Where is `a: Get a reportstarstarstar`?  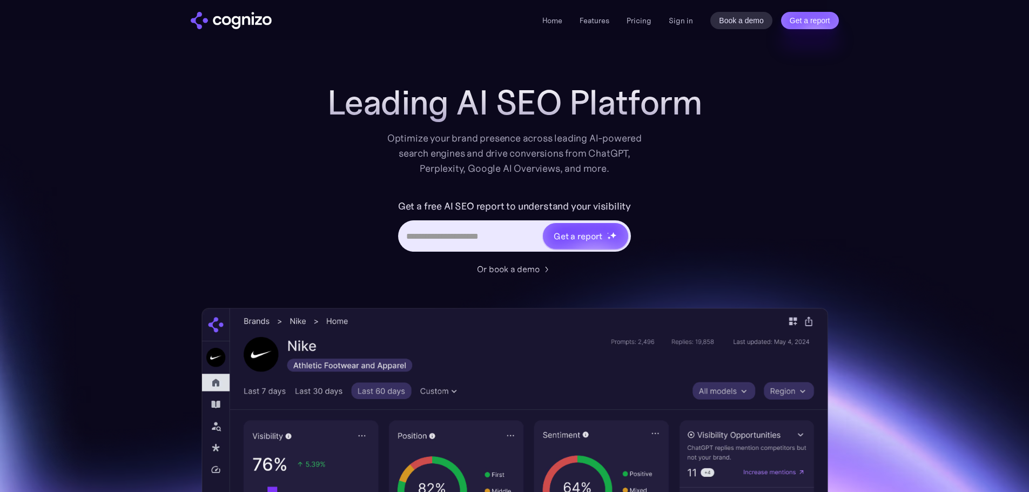 a: Get a reportstarstarstar is located at coordinates (585, 236).